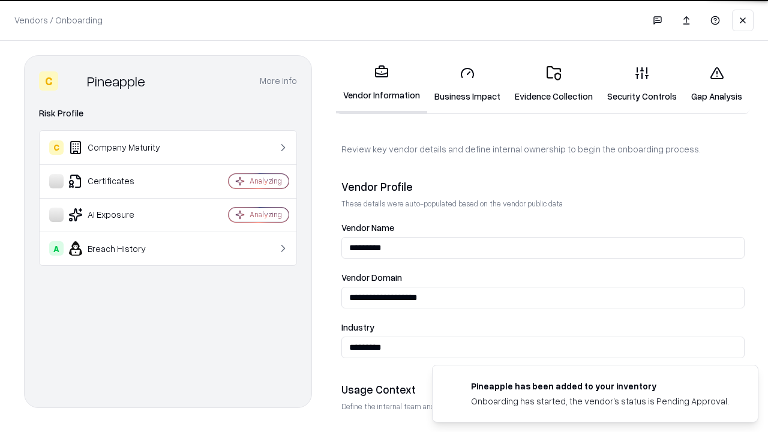 The width and height of the screenshot is (768, 432). What do you see at coordinates (543, 149) in the screenshot?
I see `p: Review key vendor details and define internal ownership to begin the onboarding process.` at bounding box center [543, 149].